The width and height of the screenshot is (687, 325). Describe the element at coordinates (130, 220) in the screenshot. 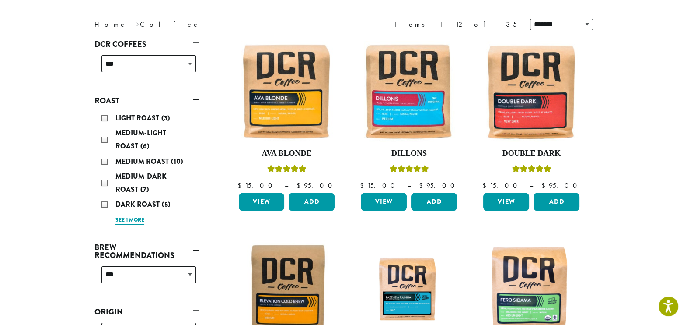

I see `a: See 1 more` at that location.